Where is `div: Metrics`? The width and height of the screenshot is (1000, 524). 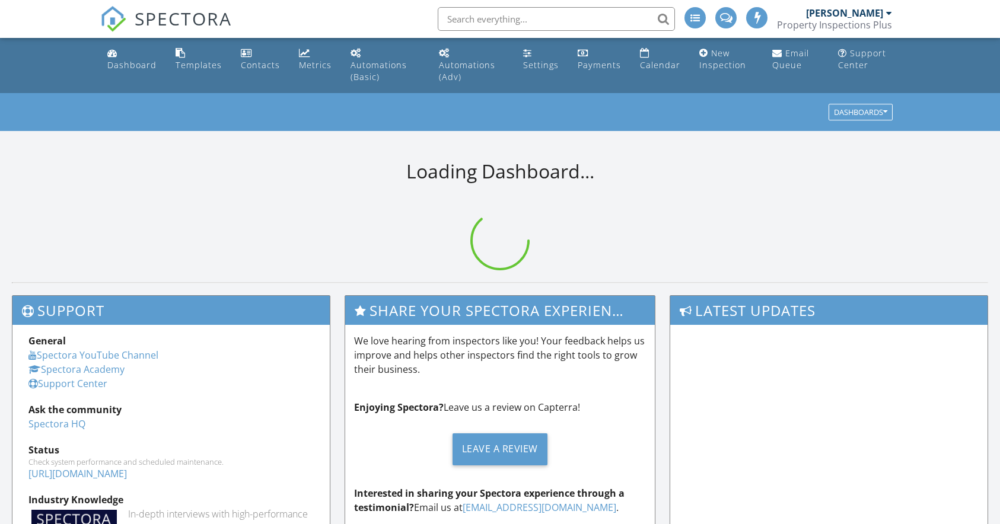
div: Metrics is located at coordinates (315, 65).